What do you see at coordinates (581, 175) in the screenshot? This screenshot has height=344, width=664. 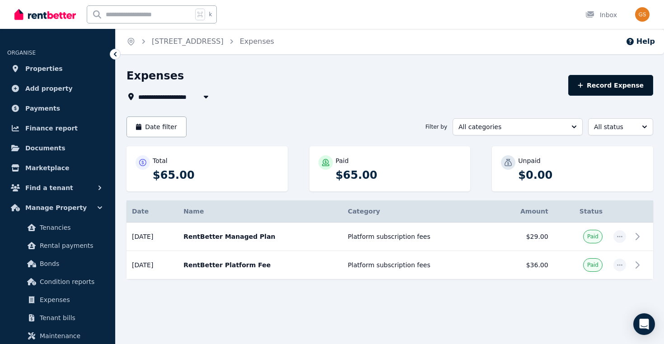 I see `p: $0.00` at bounding box center [581, 175].